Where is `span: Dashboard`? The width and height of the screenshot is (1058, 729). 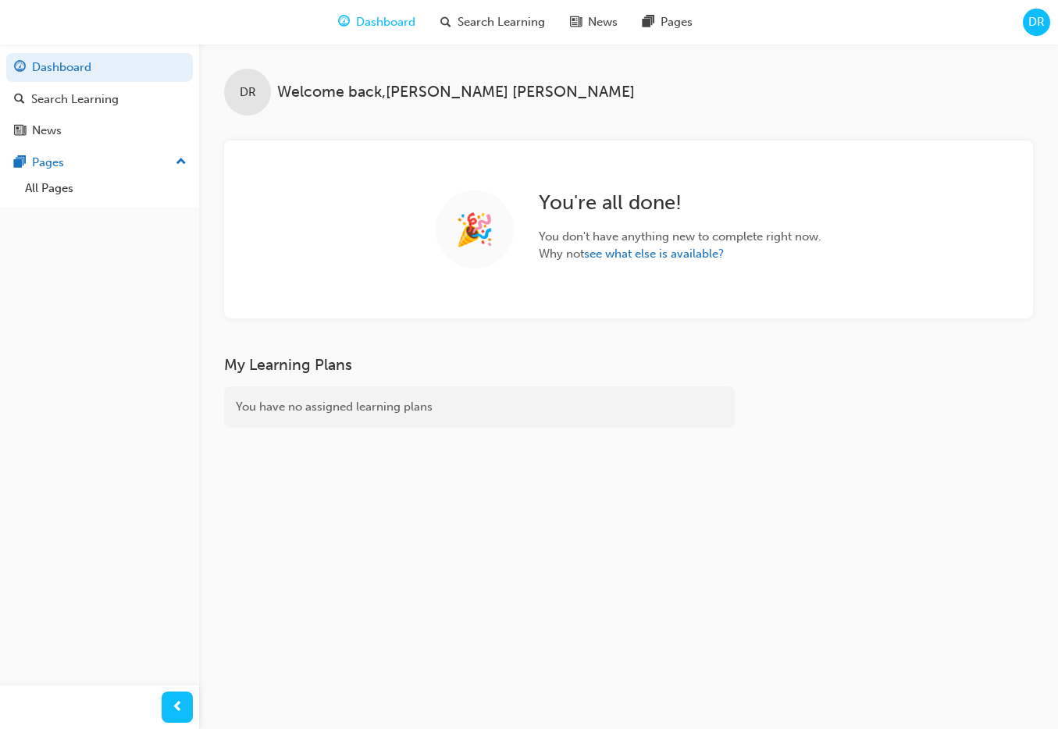 span: Dashboard is located at coordinates (386, 22).